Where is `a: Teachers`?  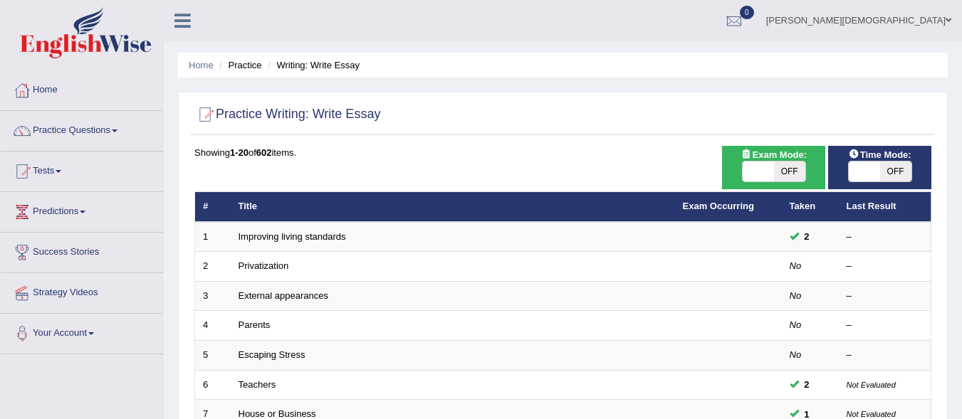 a: Teachers is located at coordinates (257, 385).